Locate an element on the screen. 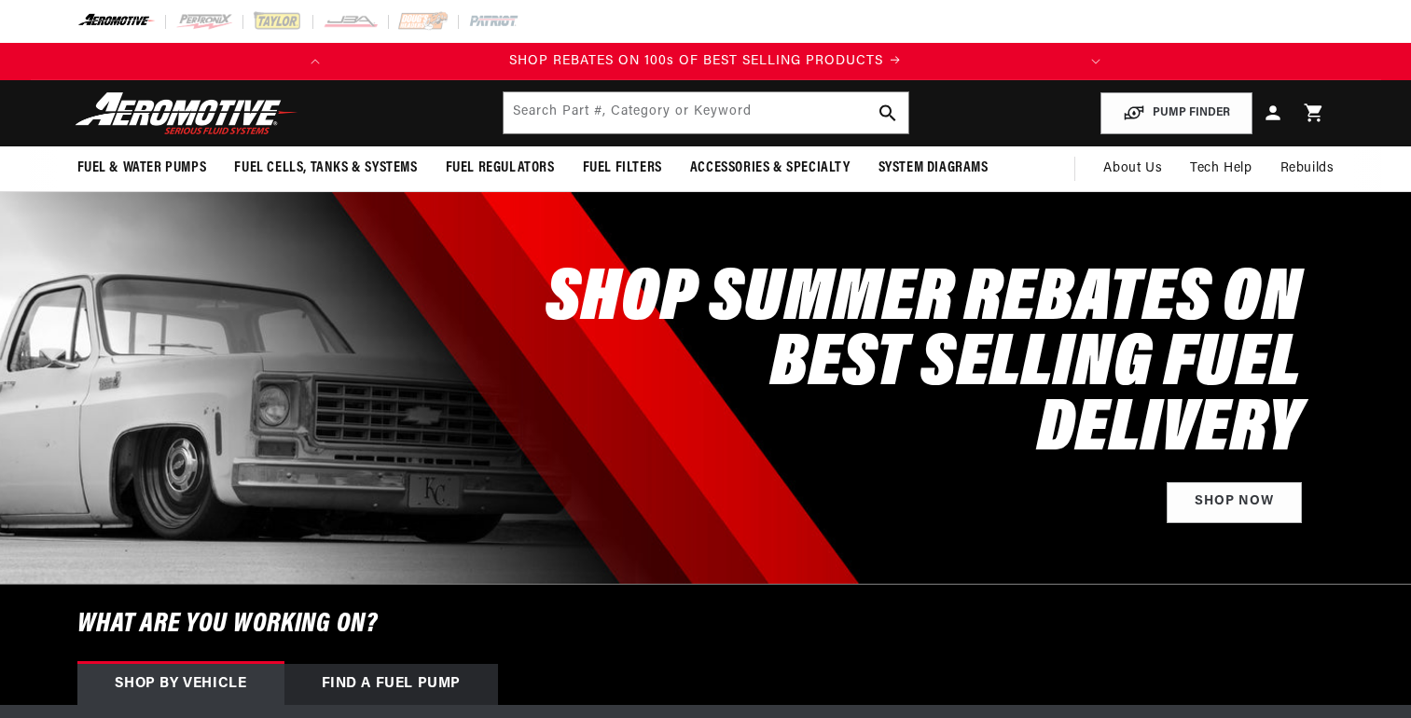 This screenshot has width=1411, height=718. button: Translation missing: en.sections.announcements.previous_announcement is located at coordinates (315, 62).